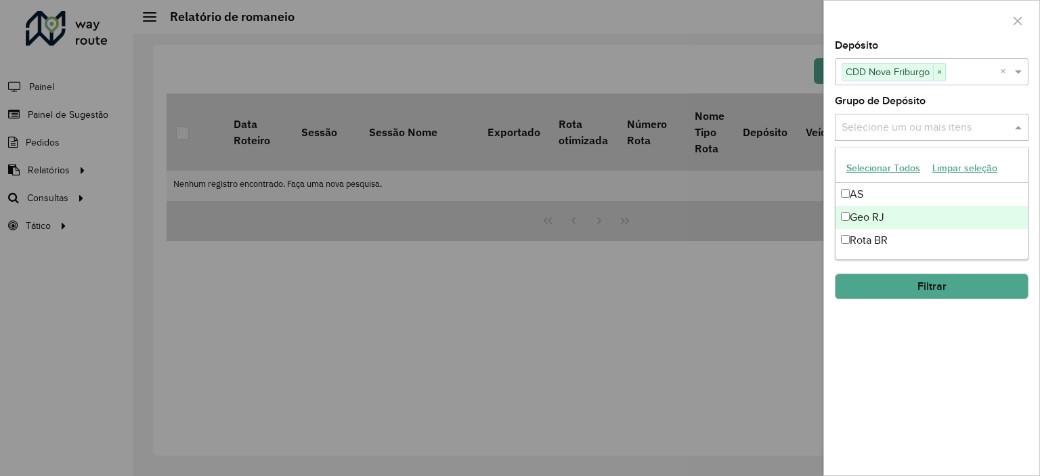 The width and height of the screenshot is (1040, 476). What do you see at coordinates (880, 101) in the screenshot?
I see `label: Grupo de Depósito` at bounding box center [880, 101].